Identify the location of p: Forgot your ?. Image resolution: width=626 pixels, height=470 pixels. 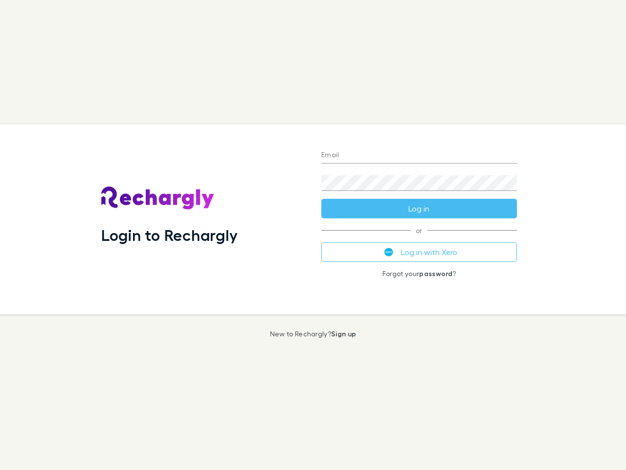
(419, 274).